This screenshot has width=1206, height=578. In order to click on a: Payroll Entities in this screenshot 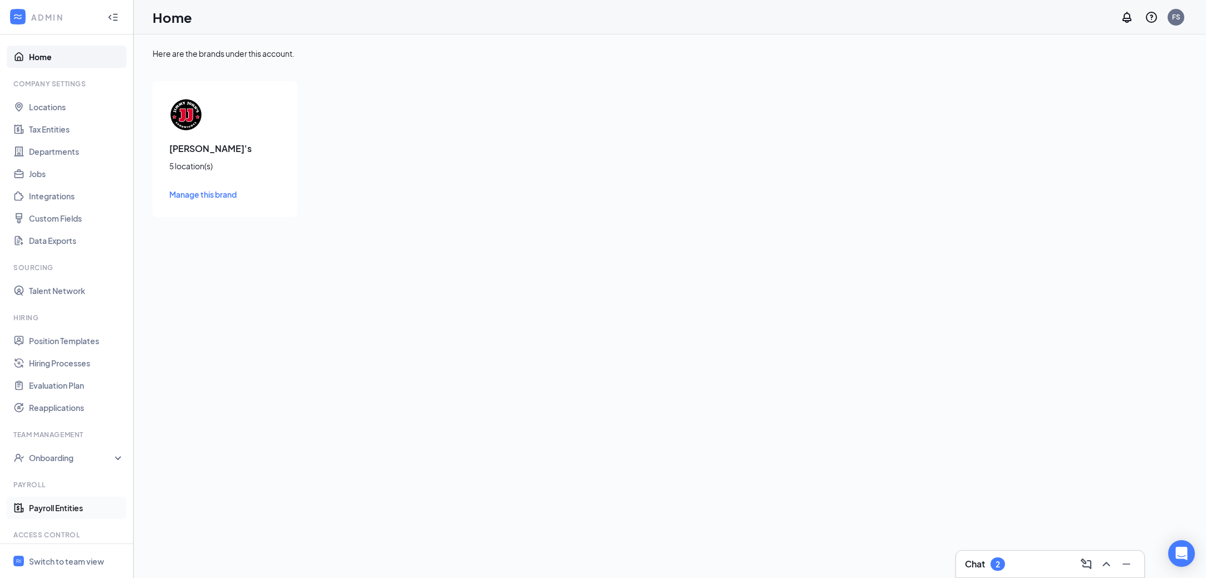, I will do `click(76, 508)`.